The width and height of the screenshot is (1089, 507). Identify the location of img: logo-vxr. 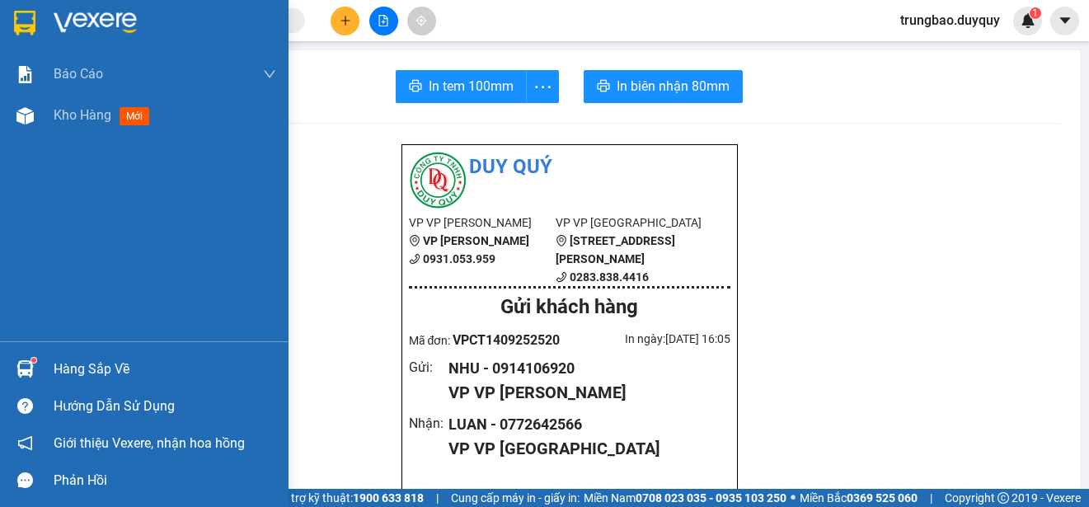
(25, 23).